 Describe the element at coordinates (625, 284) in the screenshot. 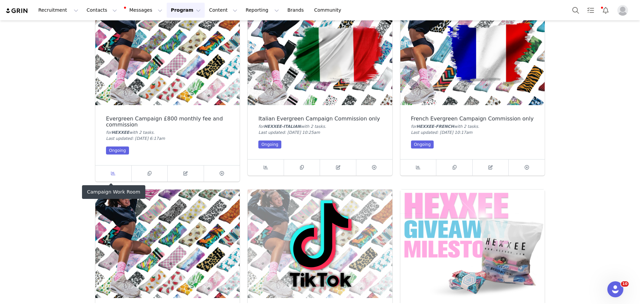

I see `span: 10` at that location.